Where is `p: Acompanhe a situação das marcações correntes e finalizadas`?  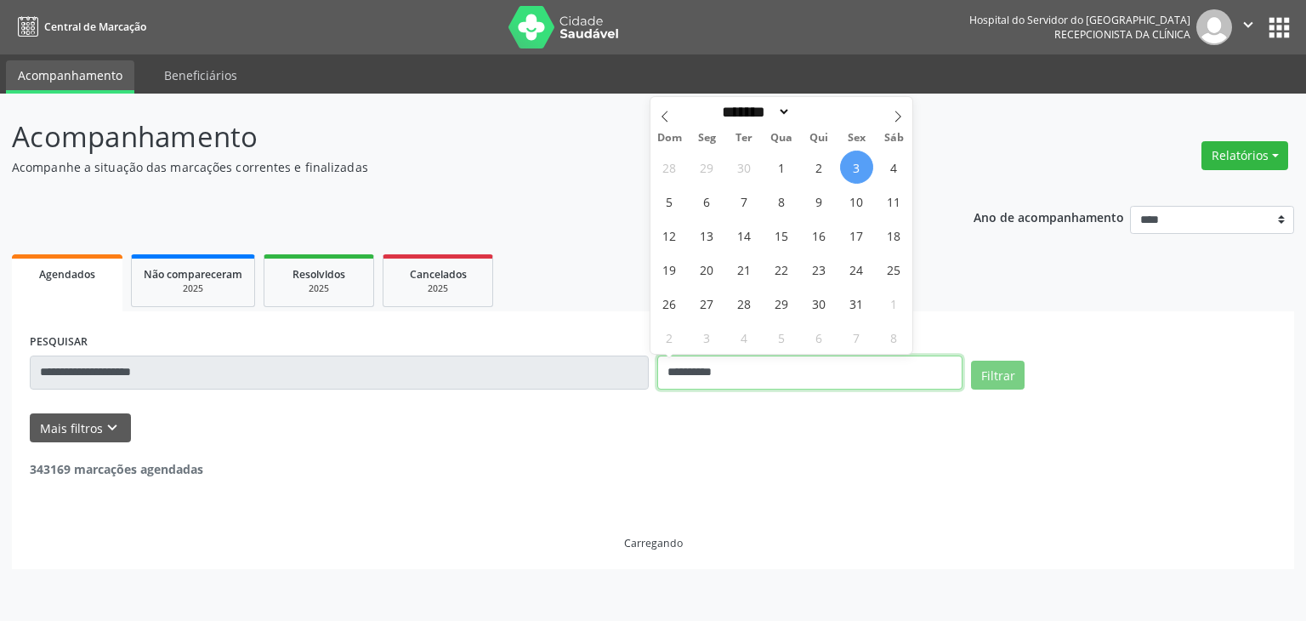
p: Acompanhe a situação das marcações correntes e finalizadas is located at coordinates (461, 167).